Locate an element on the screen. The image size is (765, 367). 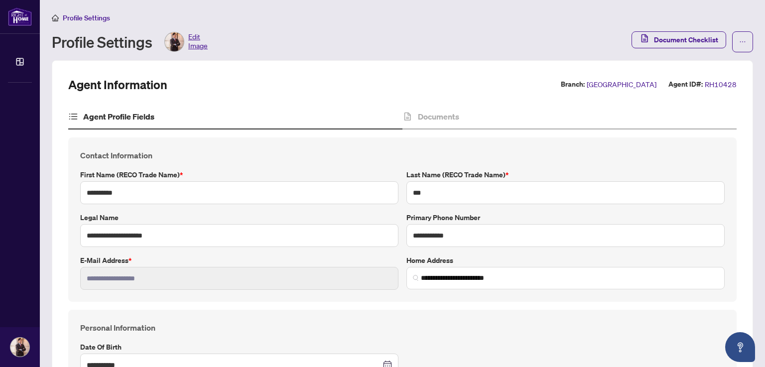
h2: Agent Information is located at coordinates (117, 85).